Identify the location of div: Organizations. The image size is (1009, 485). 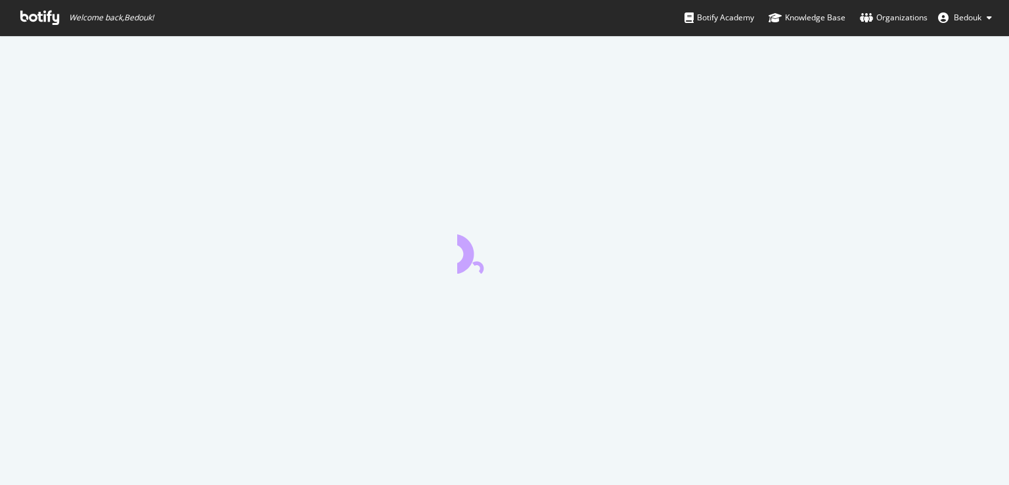
(893, 18).